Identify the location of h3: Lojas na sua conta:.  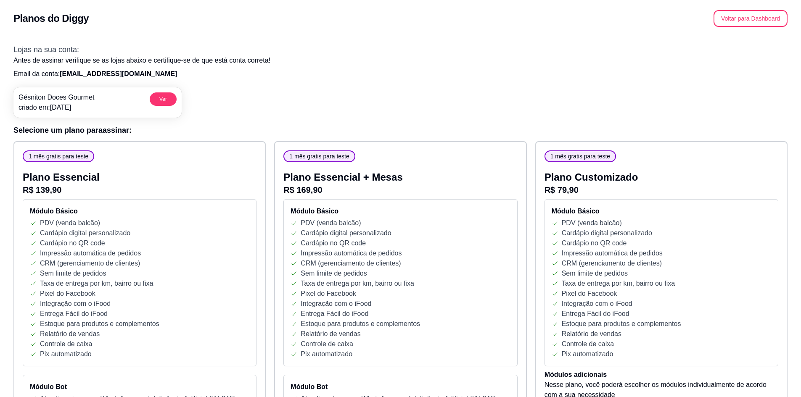
(400, 50).